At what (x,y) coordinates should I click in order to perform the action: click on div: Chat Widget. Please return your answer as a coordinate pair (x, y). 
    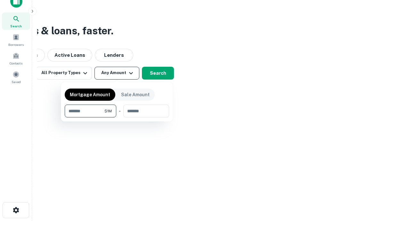
    Looking at the image, I should click on (394, 195).